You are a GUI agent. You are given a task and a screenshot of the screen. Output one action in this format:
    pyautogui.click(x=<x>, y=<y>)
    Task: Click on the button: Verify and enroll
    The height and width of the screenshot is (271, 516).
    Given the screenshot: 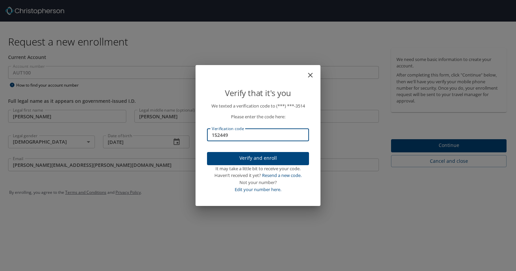 What is the action you would take?
    pyautogui.click(x=258, y=159)
    